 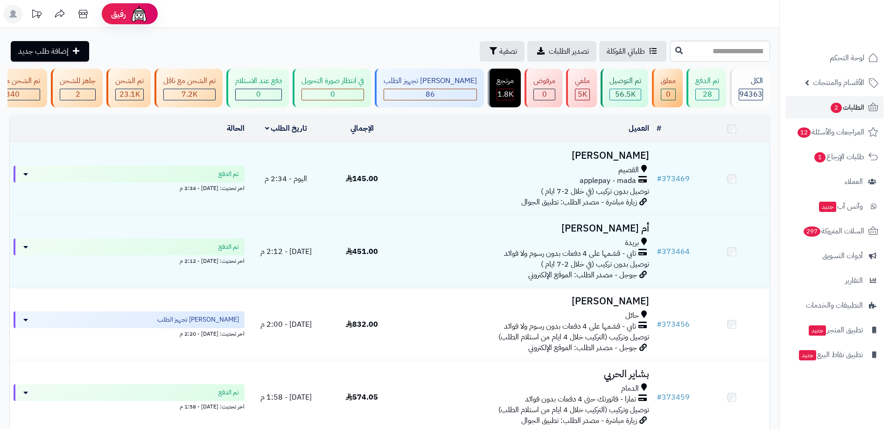 I want to click on a: #373469, so click(x=673, y=179).